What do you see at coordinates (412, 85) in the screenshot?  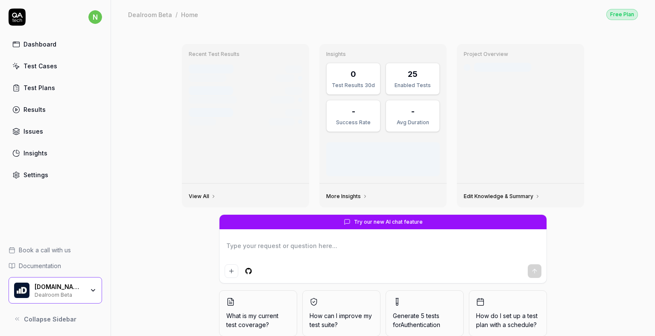 I see `div: Enabled Tests` at bounding box center [412, 85].